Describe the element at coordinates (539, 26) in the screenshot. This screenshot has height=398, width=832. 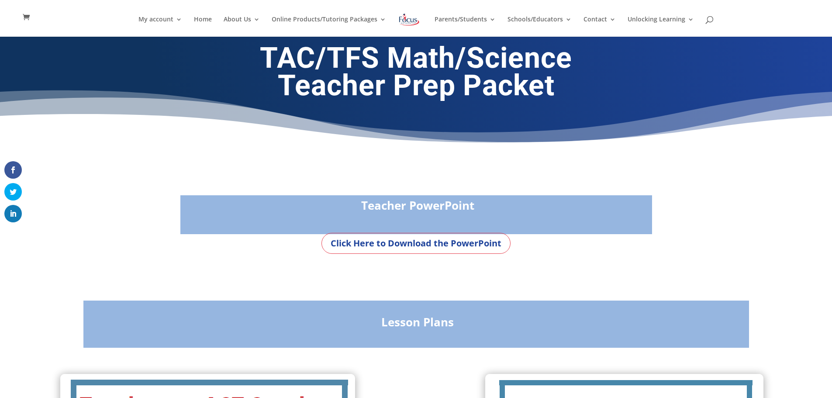
I see `a: Schools/Educators` at that location.